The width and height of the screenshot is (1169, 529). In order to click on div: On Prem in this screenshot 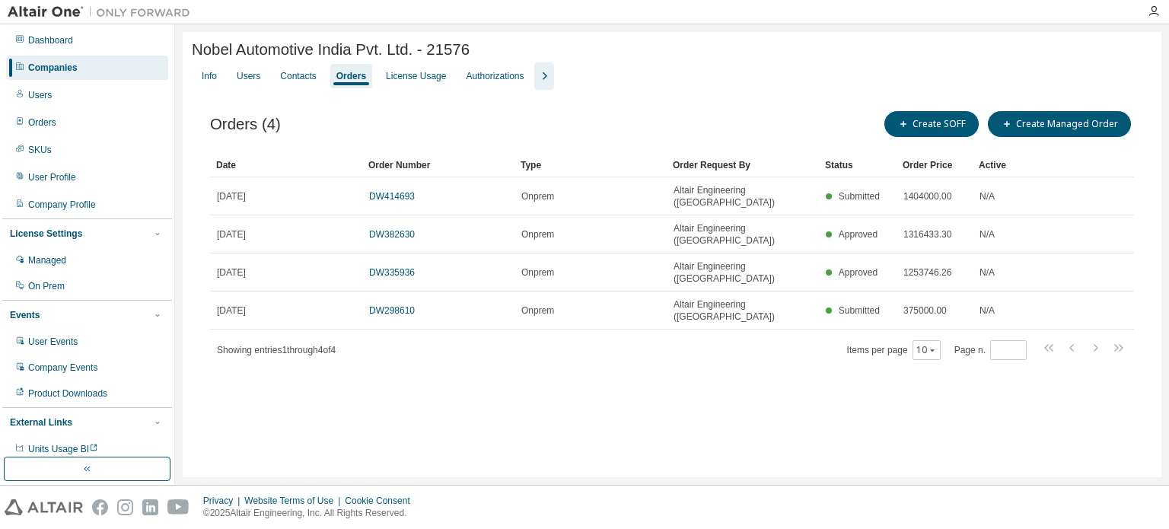, I will do `click(46, 286)`.